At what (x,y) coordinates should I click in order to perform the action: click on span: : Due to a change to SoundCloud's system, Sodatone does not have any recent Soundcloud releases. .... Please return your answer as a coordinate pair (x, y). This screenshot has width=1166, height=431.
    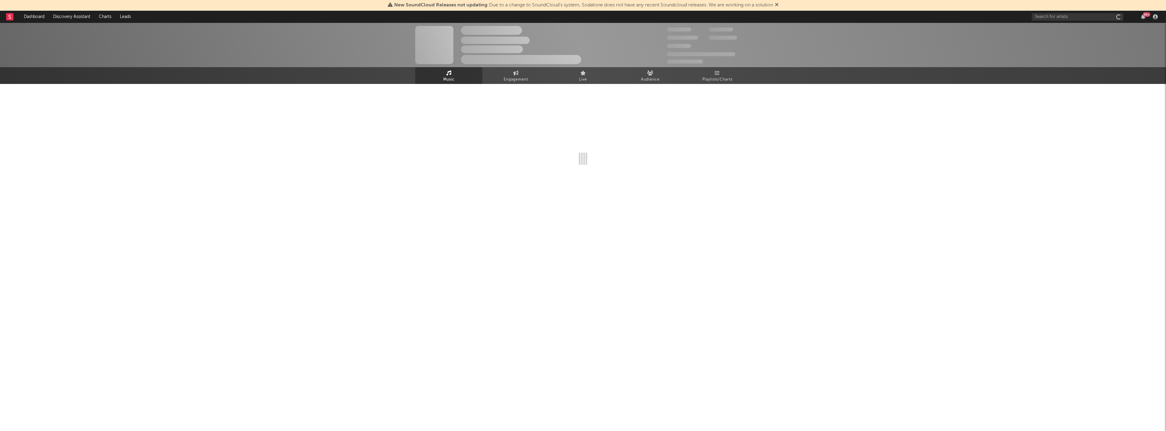
    Looking at the image, I should click on (584, 5).